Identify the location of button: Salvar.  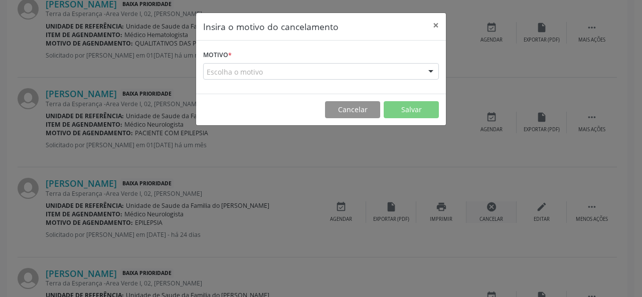
(411, 110).